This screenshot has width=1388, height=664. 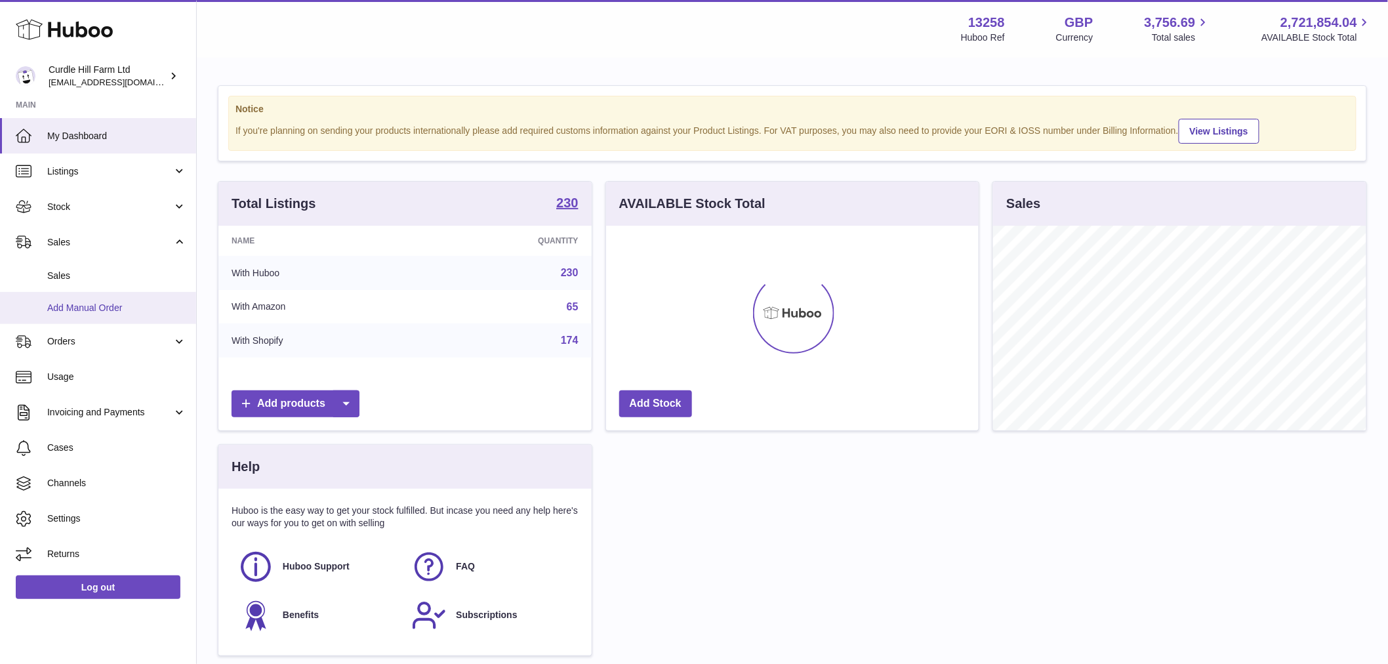 What do you see at coordinates (491, 615) in the screenshot?
I see `a: Subscriptions` at bounding box center [491, 615].